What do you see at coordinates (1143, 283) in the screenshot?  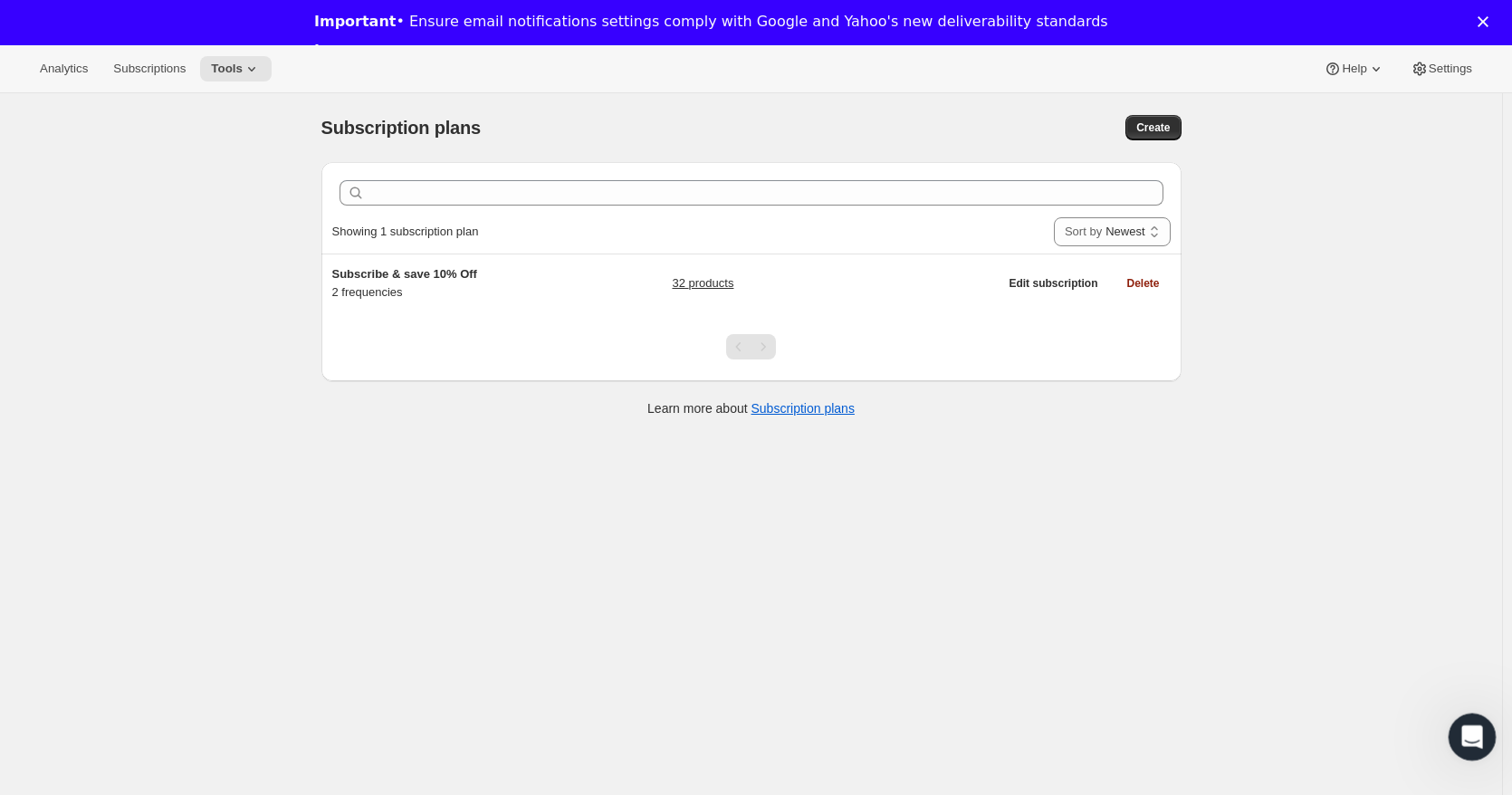 I see `span: Delete` at bounding box center [1143, 283].